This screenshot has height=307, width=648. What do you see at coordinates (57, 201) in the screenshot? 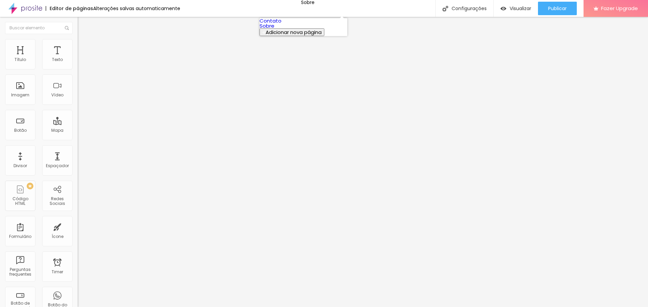
I see `div: Redes Sociais` at bounding box center [57, 201].